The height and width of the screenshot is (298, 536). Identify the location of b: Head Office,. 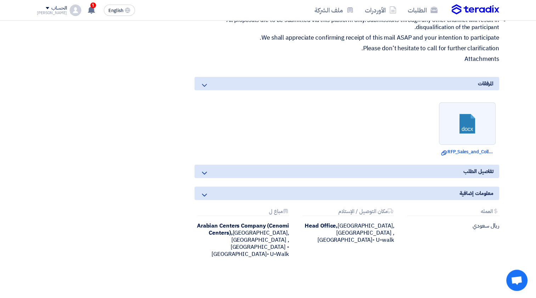
(321, 226).